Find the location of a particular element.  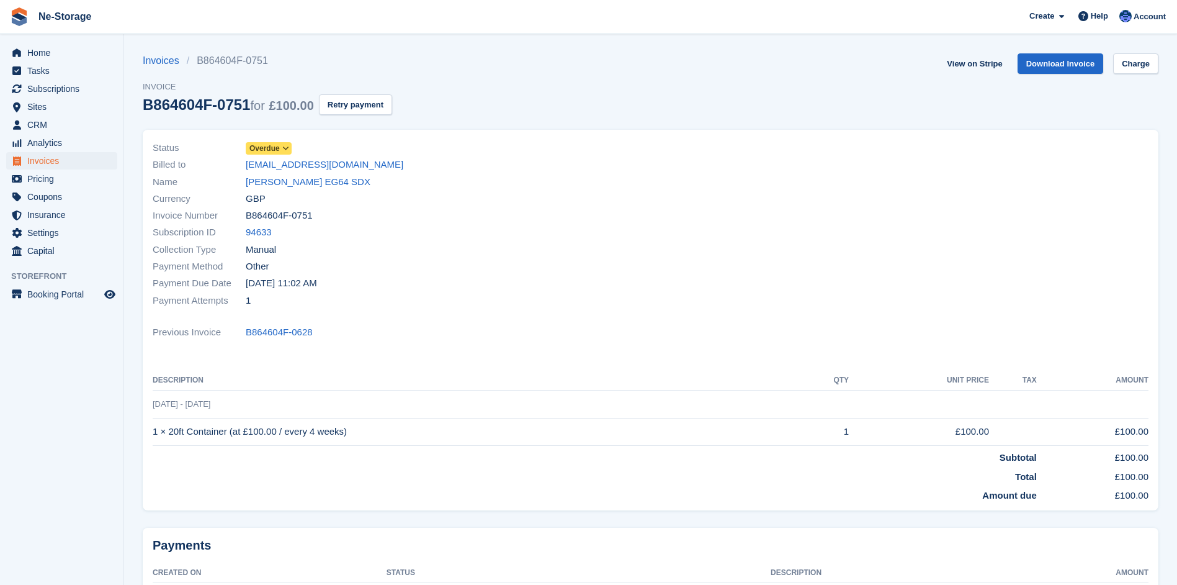

span: Payment Attempts is located at coordinates (199, 300).